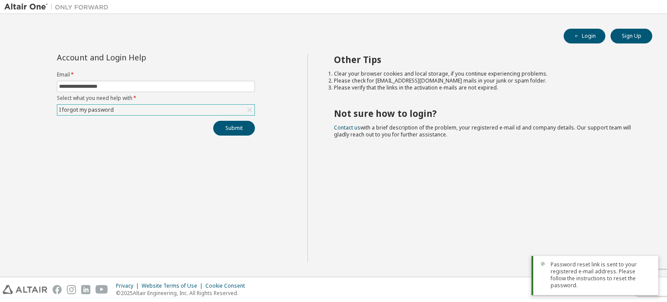 The image size is (667, 302). What do you see at coordinates (486, 88) in the screenshot?
I see `li: Please verify that the links in the activation e-mails are not expired.` at bounding box center [486, 88].